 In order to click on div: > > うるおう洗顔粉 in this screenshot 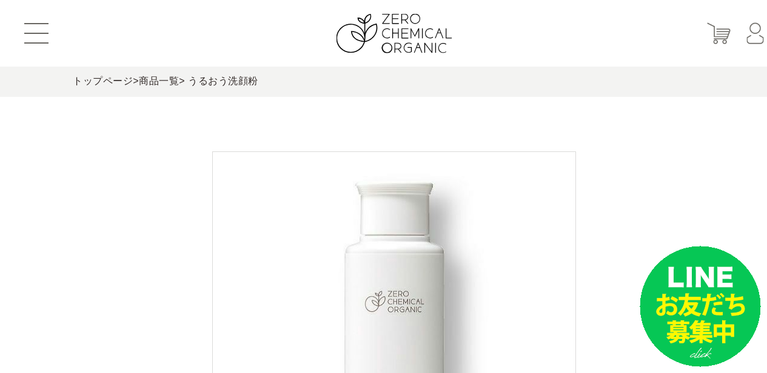, I will do `click(394, 82)`.